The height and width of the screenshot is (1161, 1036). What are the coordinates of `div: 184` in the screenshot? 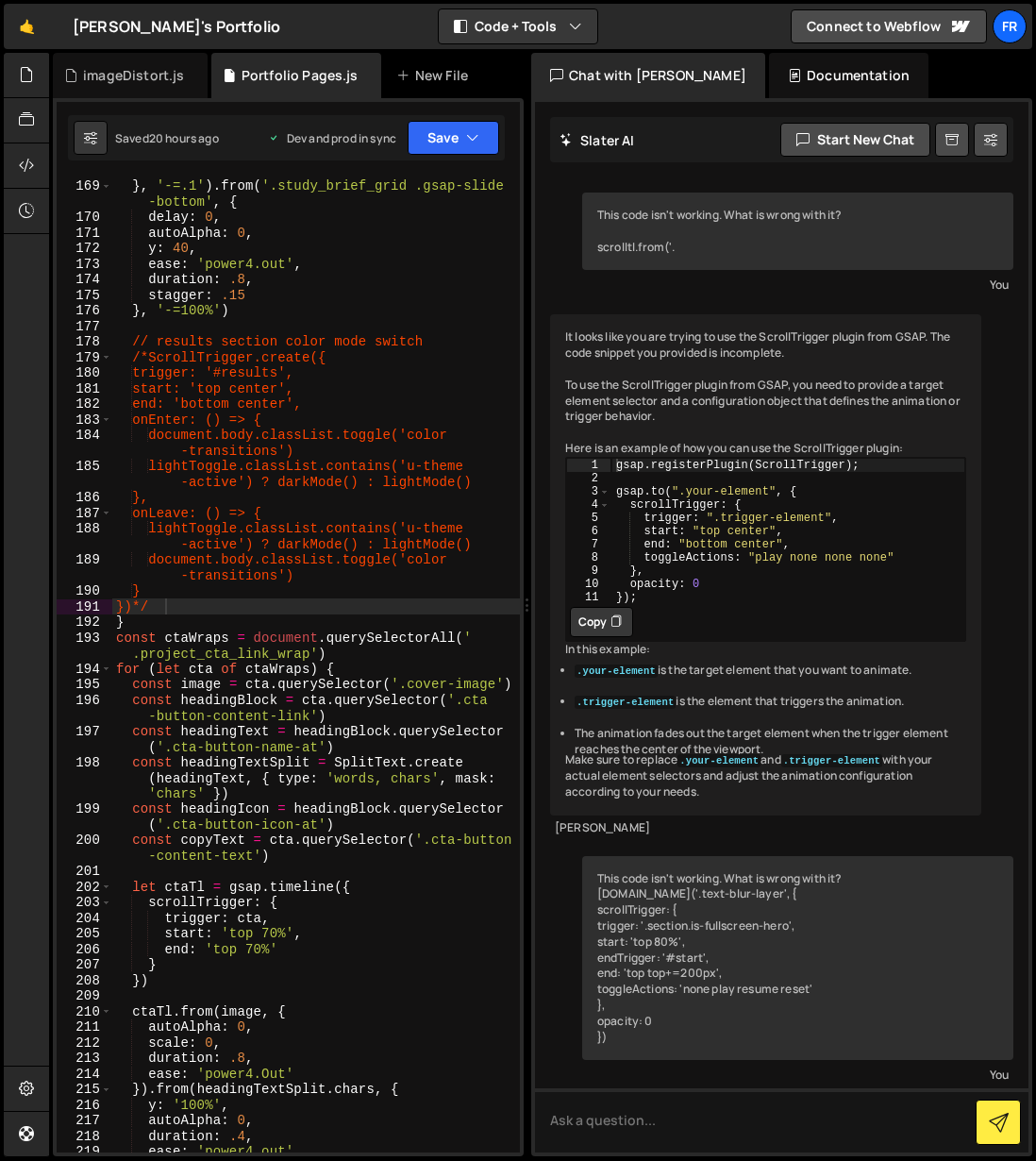 It's located at (84, 443).